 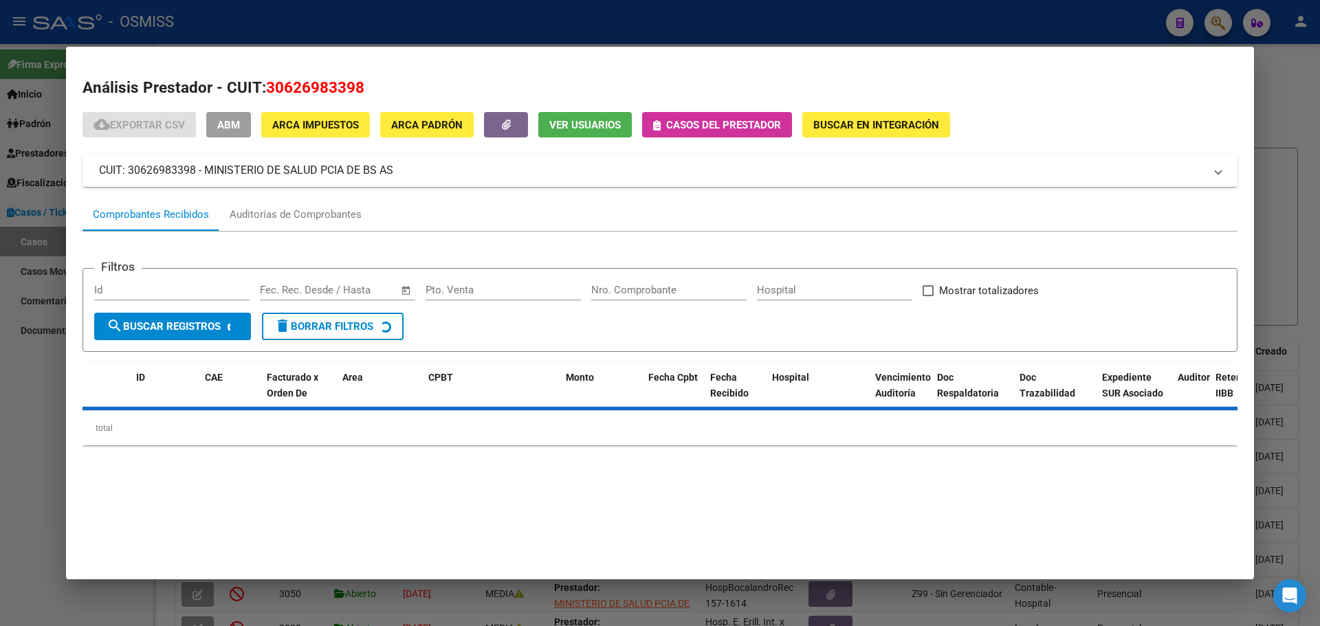 I want to click on button: Buscar en Integración, so click(x=876, y=124).